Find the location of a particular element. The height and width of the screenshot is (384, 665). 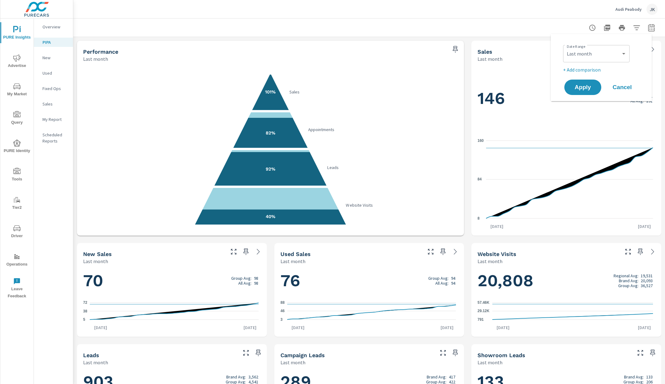

div: New is located at coordinates (53, 58).